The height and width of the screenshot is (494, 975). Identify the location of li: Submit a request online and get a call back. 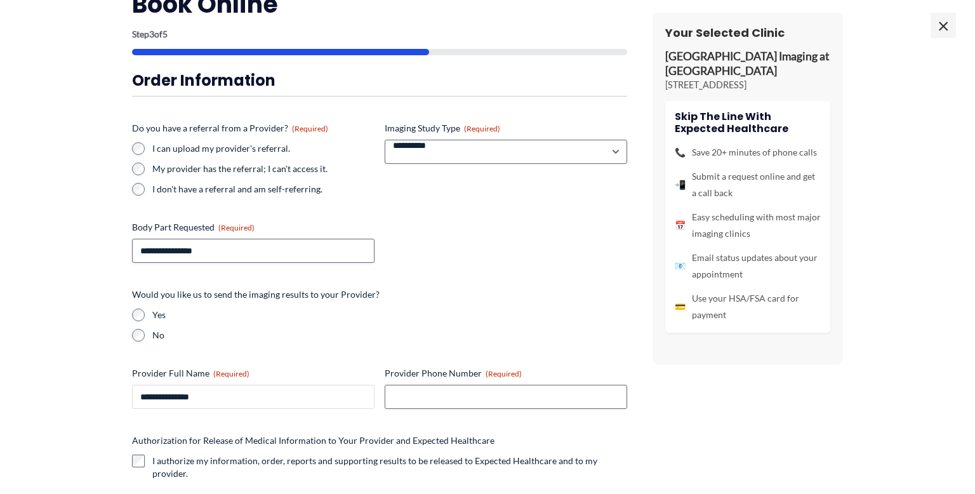
(748, 185).